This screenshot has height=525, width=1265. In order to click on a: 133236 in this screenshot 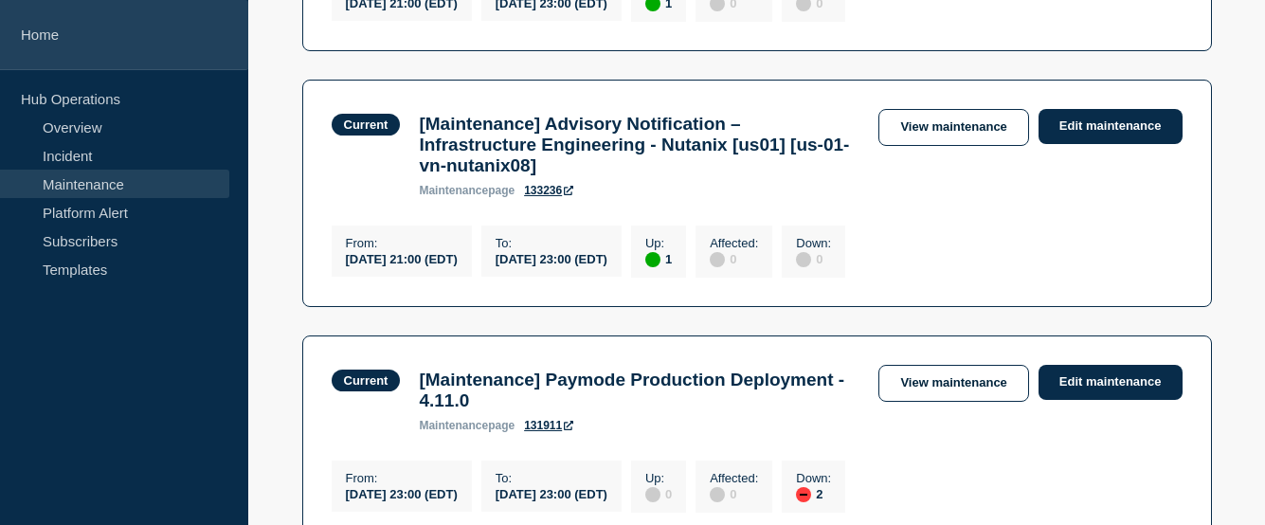, I will do `click(548, 190)`.